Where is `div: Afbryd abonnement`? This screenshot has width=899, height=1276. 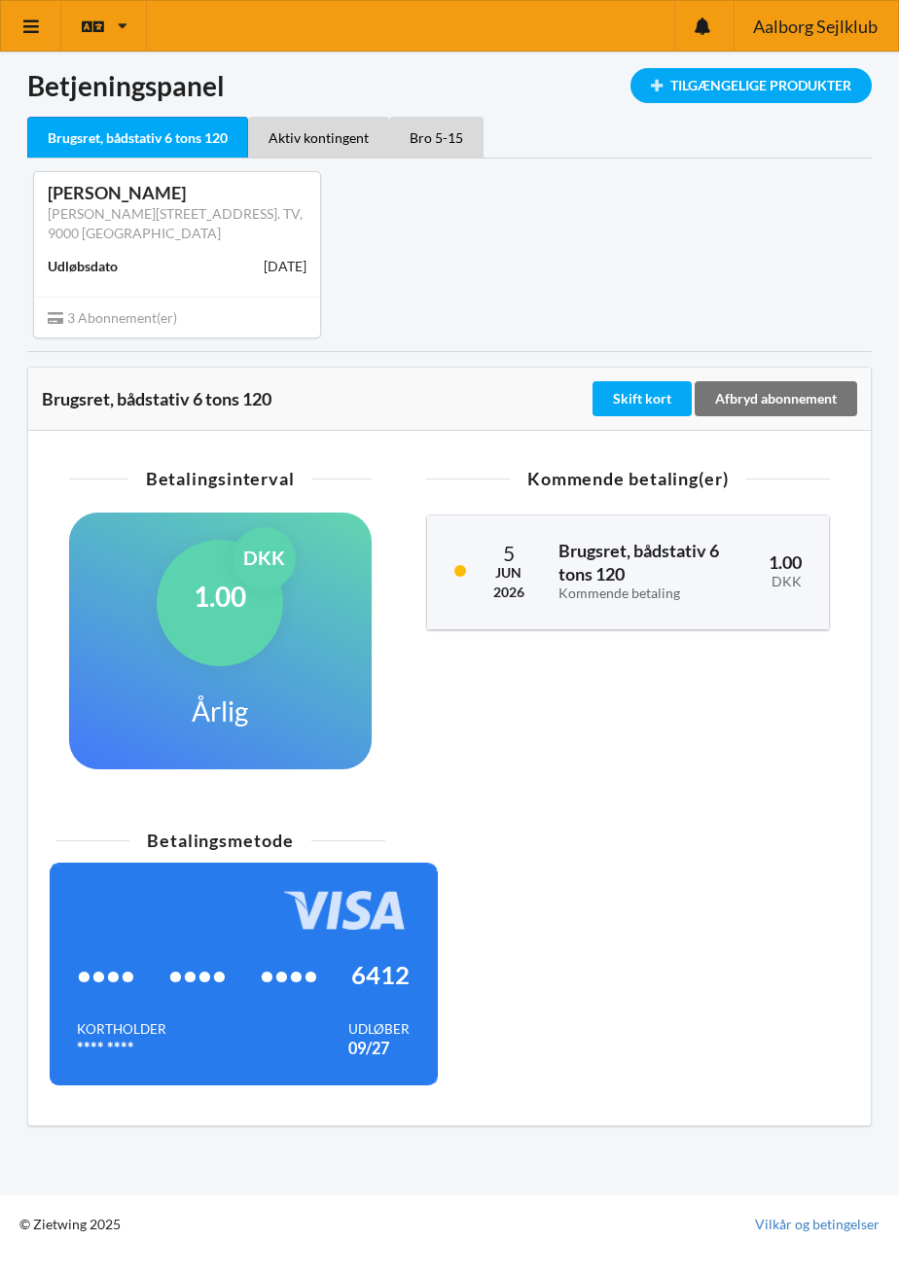
div: Afbryd abonnement is located at coordinates (775, 399).